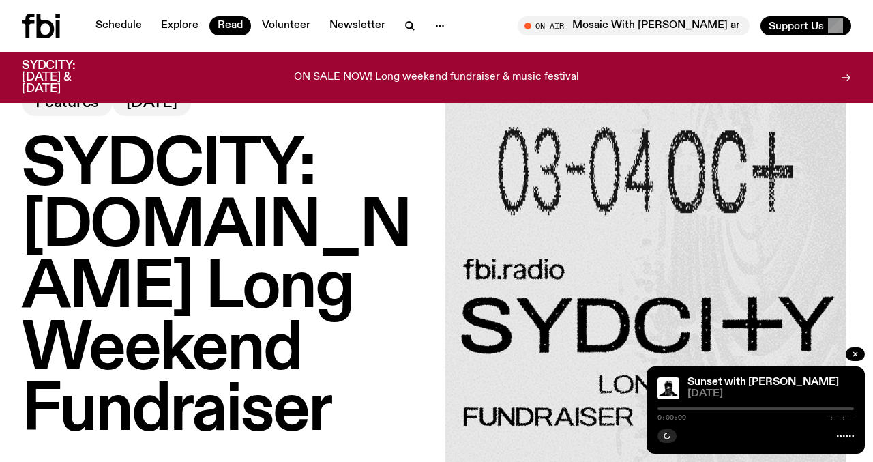  I want to click on span: 0:00:00, so click(672, 417).